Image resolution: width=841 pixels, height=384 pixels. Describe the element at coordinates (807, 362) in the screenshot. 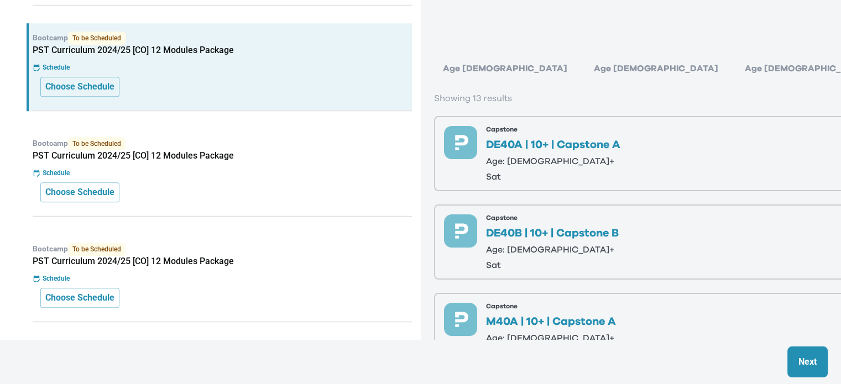

I see `button: Next` at that location.